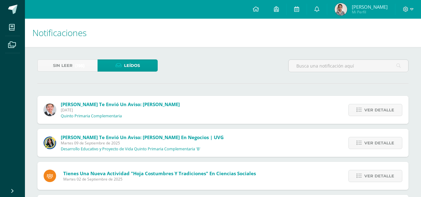 This screenshot has height=197, width=421. What do you see at coordinates (132, 66) in the screenshot?
I see `span: Leídos` at bounding box center [132, 66].